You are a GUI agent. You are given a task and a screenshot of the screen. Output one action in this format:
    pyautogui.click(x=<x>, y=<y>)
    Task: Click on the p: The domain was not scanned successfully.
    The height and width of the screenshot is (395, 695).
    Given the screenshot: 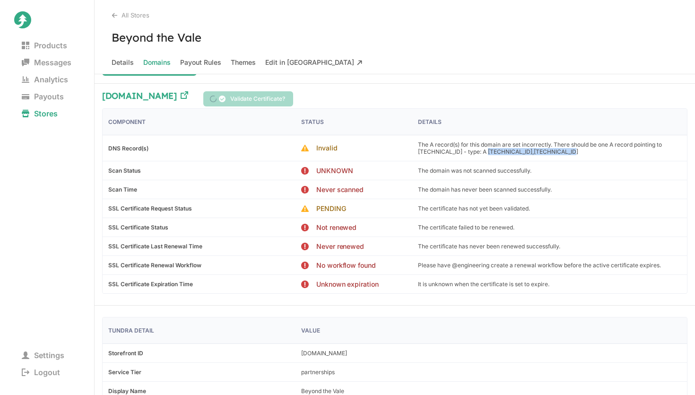 What is the action you would take?
    pyautogui.click(x=475, y=170)
    